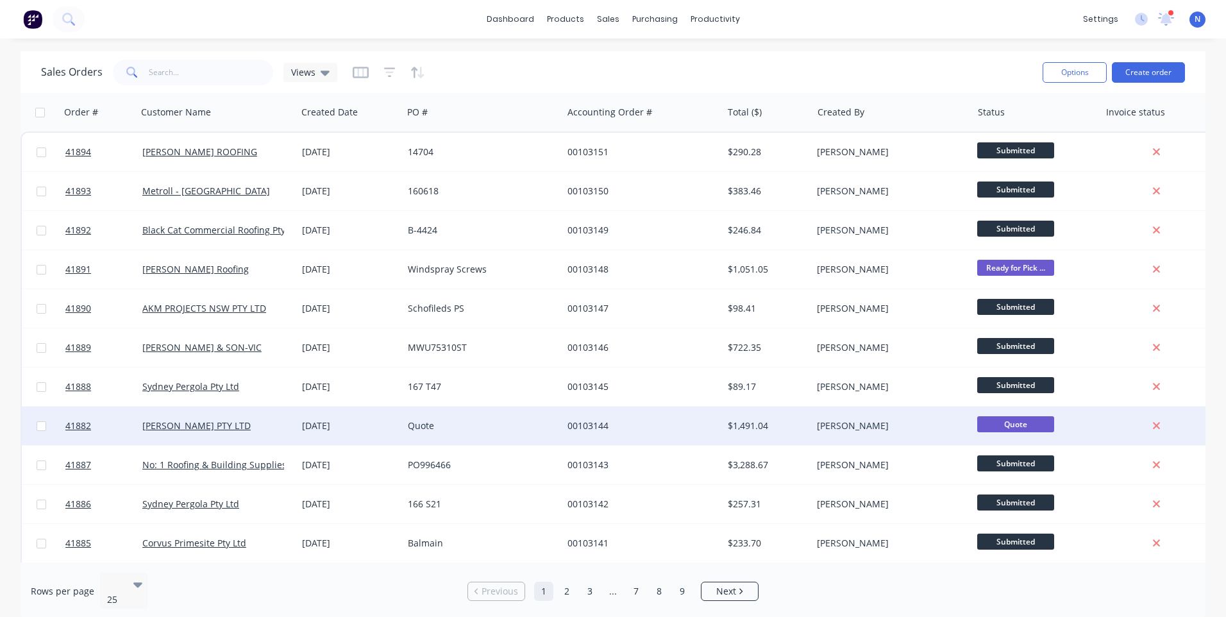 This screenshot has height=617, width=1226. I want to click on div: 00103147, so click(639, 308).